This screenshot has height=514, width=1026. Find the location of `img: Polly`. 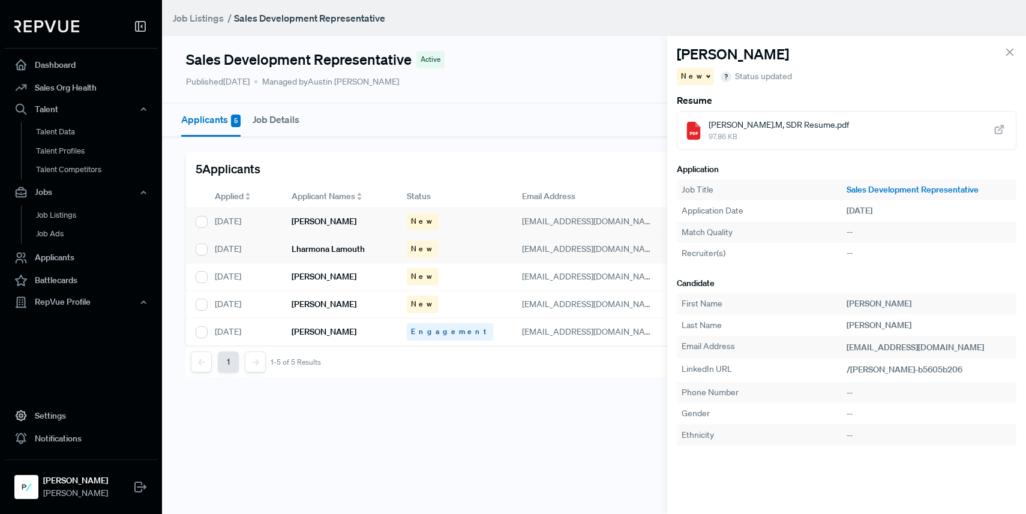

img: Polly is located at coordinates (26, 487).